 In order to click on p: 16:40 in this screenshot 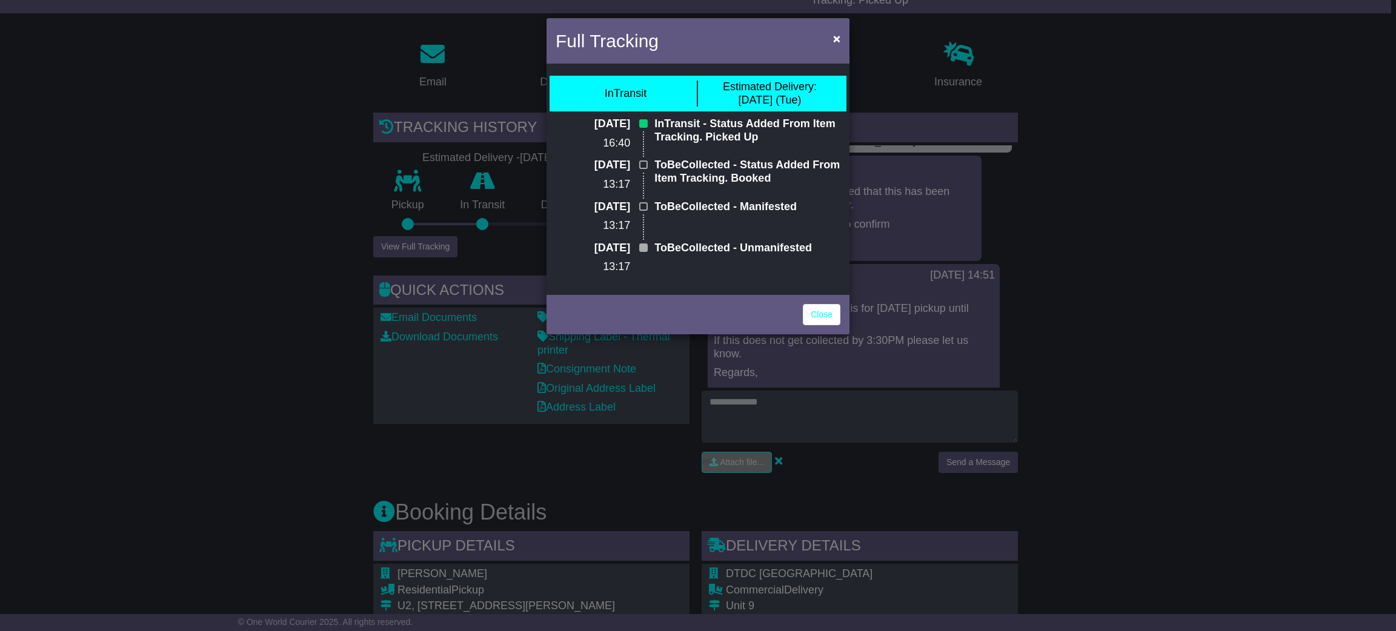, I will do `click(592, 144)`.